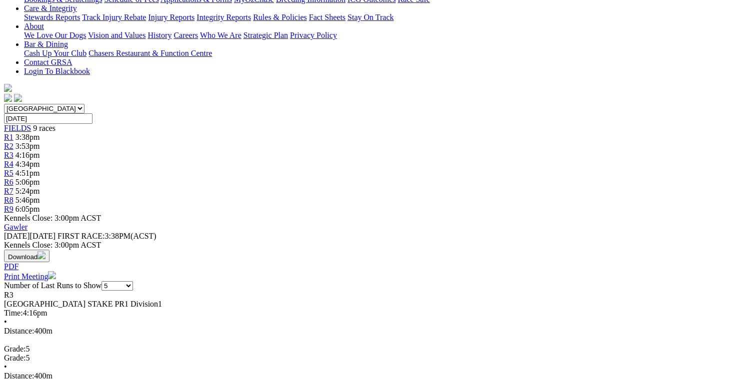  I want to click on a: Gawler, so click(15, 227).